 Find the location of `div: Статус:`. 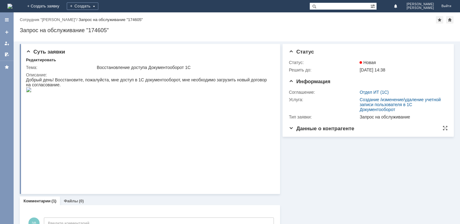

div: Статус: is located at coordinates (323, 62).